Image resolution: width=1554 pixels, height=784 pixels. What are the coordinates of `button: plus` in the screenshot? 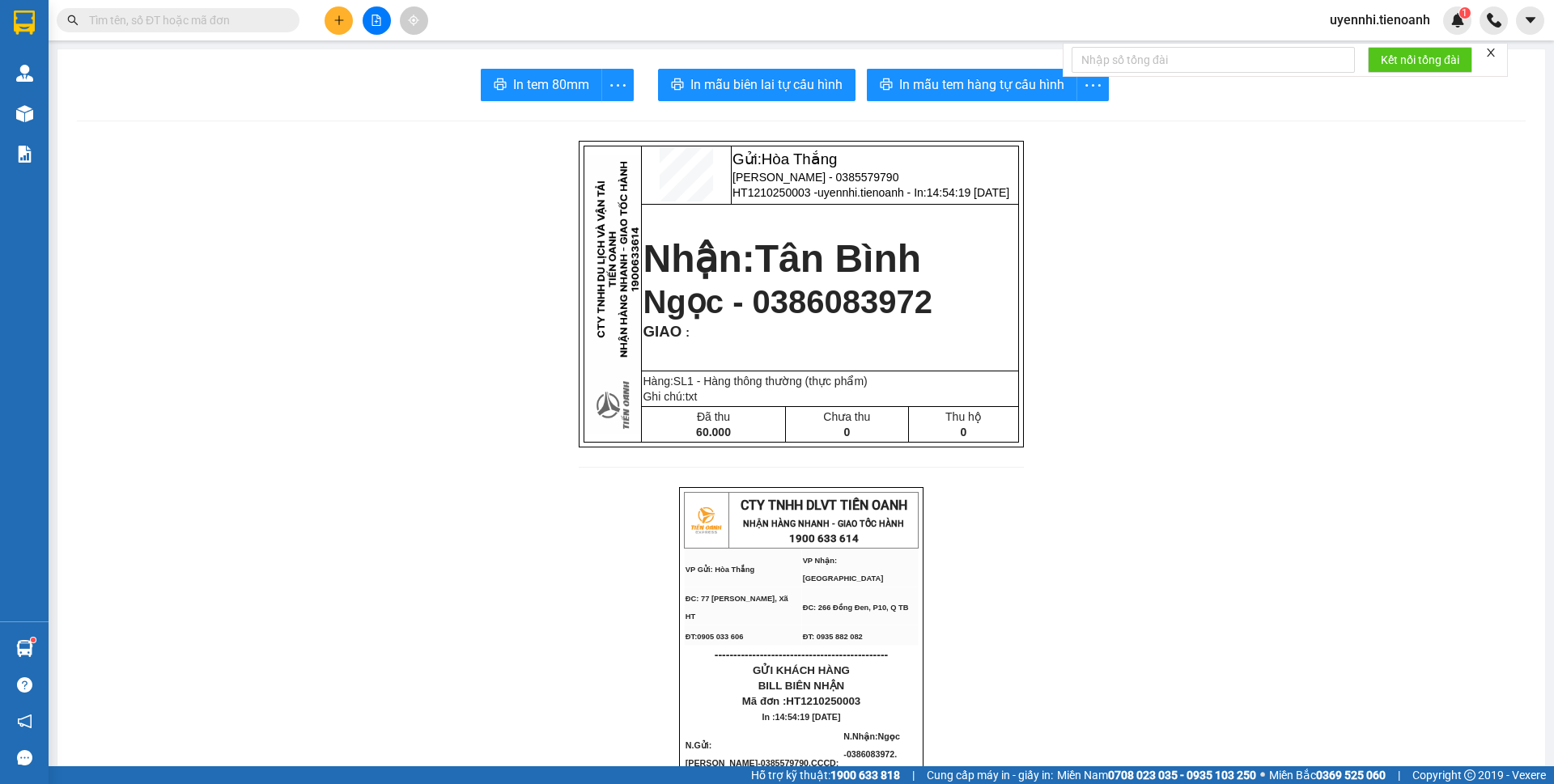 It's located at (338, 20).